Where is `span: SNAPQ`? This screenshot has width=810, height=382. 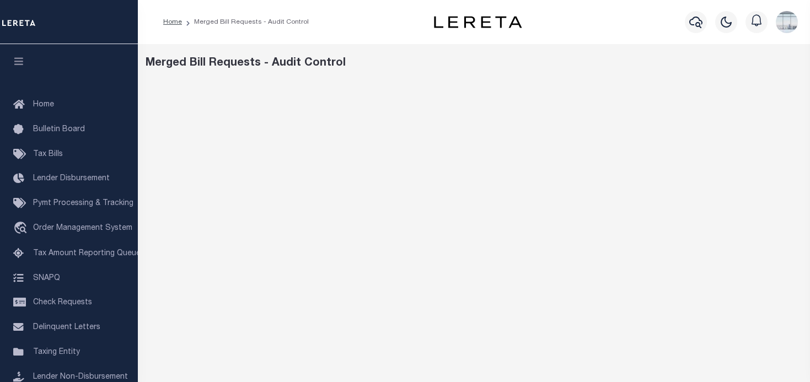 span: SNAPQ is located at coordinates (46, 278).